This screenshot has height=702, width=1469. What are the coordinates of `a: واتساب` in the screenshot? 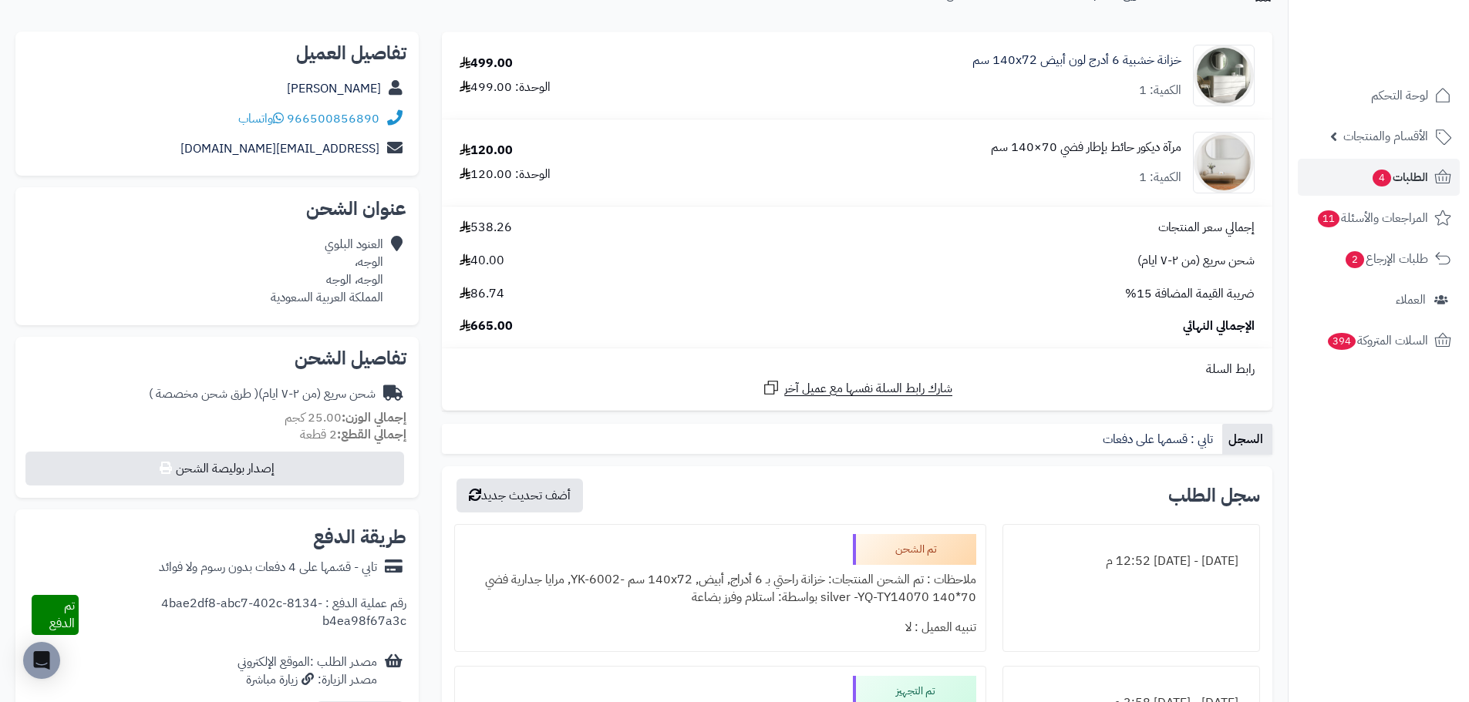 It's located at (261, 119).